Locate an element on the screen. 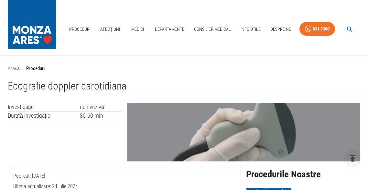  td: neinvazivă is located at coordinates (101, 107).